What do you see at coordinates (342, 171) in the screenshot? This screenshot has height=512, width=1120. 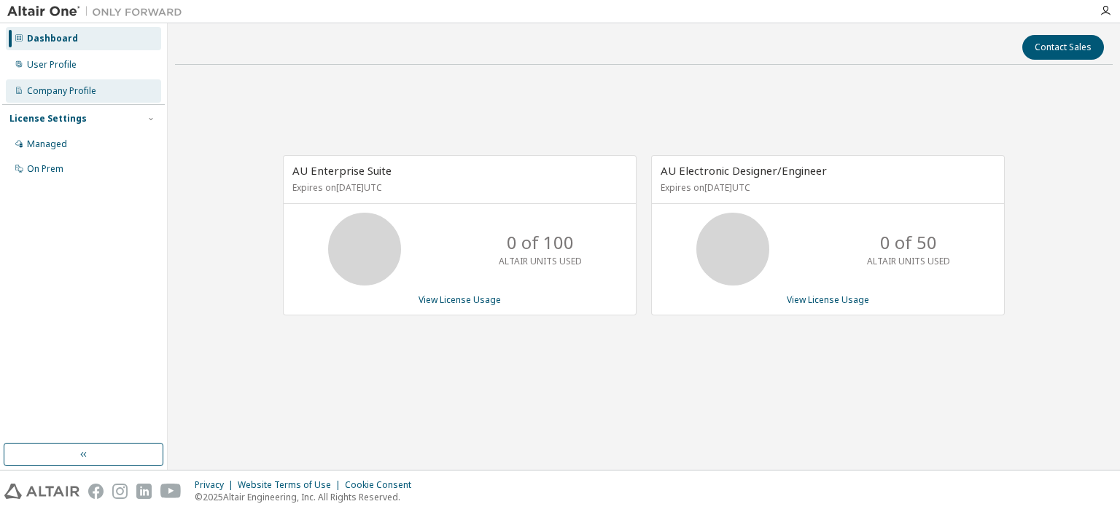 I see `span: AU Enterprise Suite` at bounding box center [342, 171].